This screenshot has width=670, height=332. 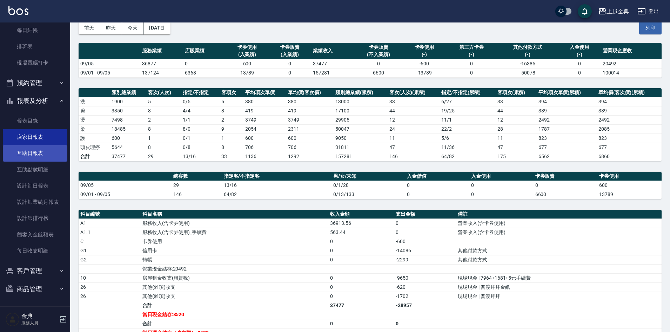 What do you see at coordinates (310, 93) in the screenshot?
I see `th: 單均價(客次價)` at bounding box center [310, 93].